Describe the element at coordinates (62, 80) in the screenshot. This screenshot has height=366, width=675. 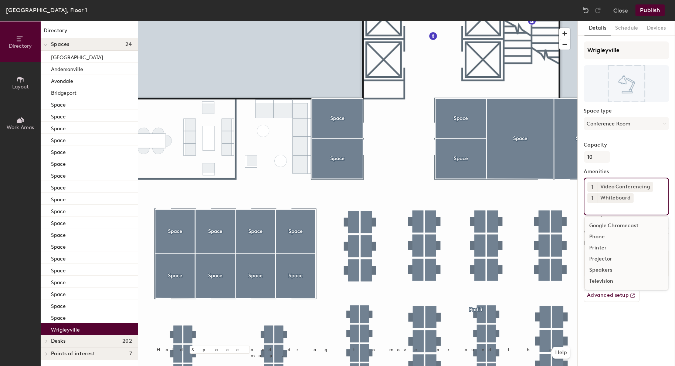
I see `p: Avondale` at that location.